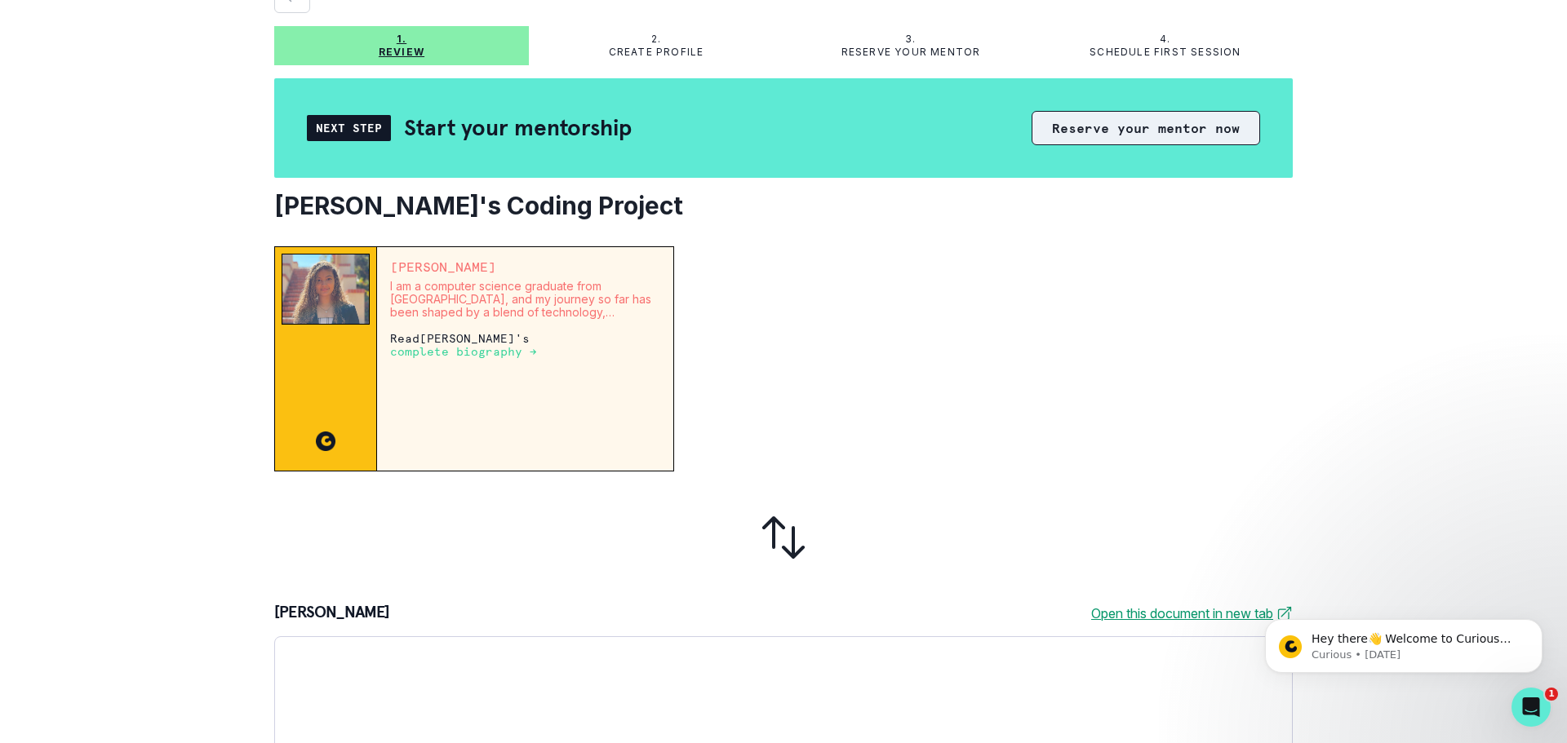 This screenshot has height=743, width=1567. I want to click on span: 1, so click(1551, 694).